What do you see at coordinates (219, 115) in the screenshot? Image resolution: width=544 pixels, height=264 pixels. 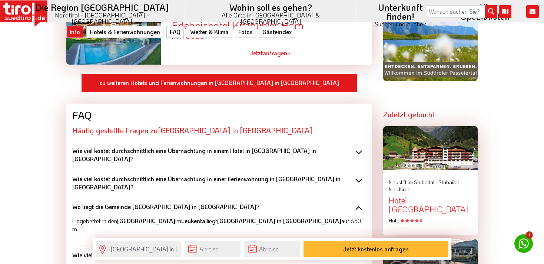 I see `div: FAQ` at bounding box center [219, 115].